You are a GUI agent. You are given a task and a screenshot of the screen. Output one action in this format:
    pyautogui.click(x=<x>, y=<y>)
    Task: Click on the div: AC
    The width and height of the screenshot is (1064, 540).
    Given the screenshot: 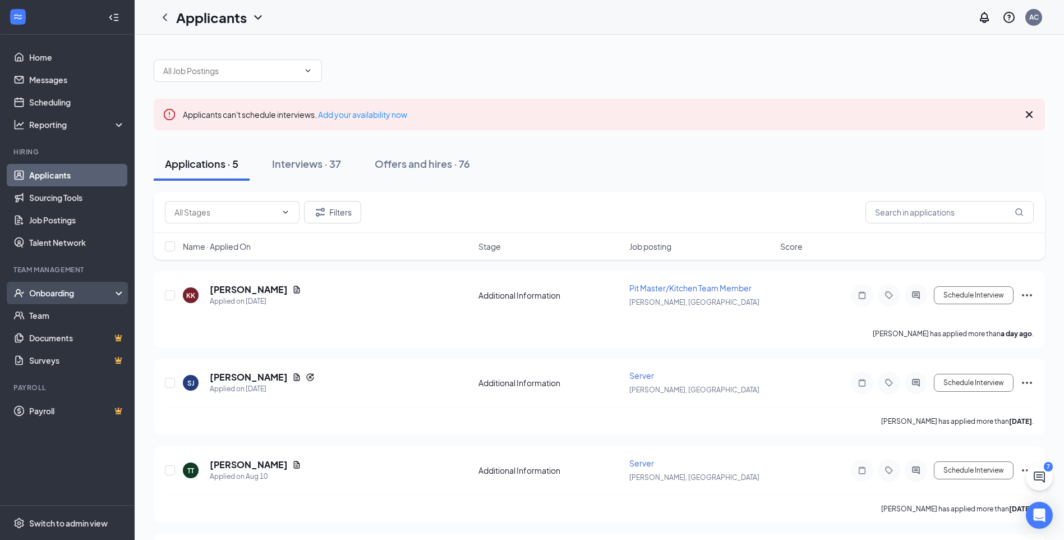 What is the action you would take?
    pyautogui.click(x=1034, y=17)
    